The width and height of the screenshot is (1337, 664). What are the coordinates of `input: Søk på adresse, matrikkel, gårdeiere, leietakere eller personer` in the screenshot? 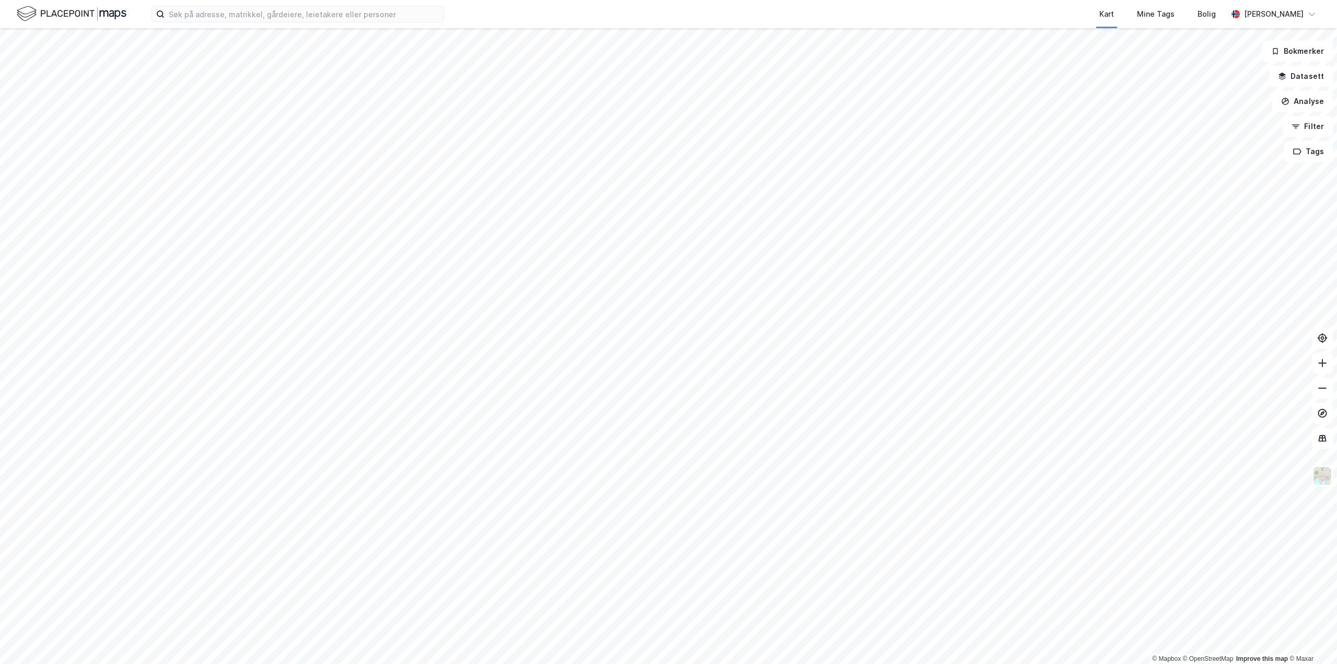 It's located at (304, 14).